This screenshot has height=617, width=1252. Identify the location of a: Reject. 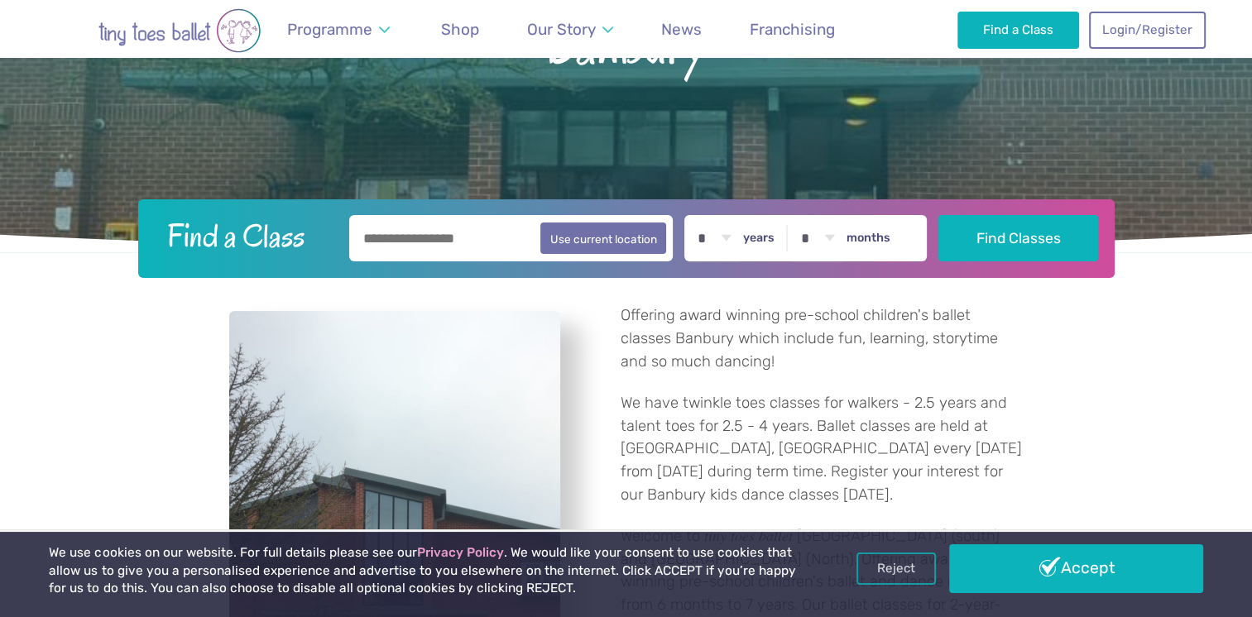
(896, 568).